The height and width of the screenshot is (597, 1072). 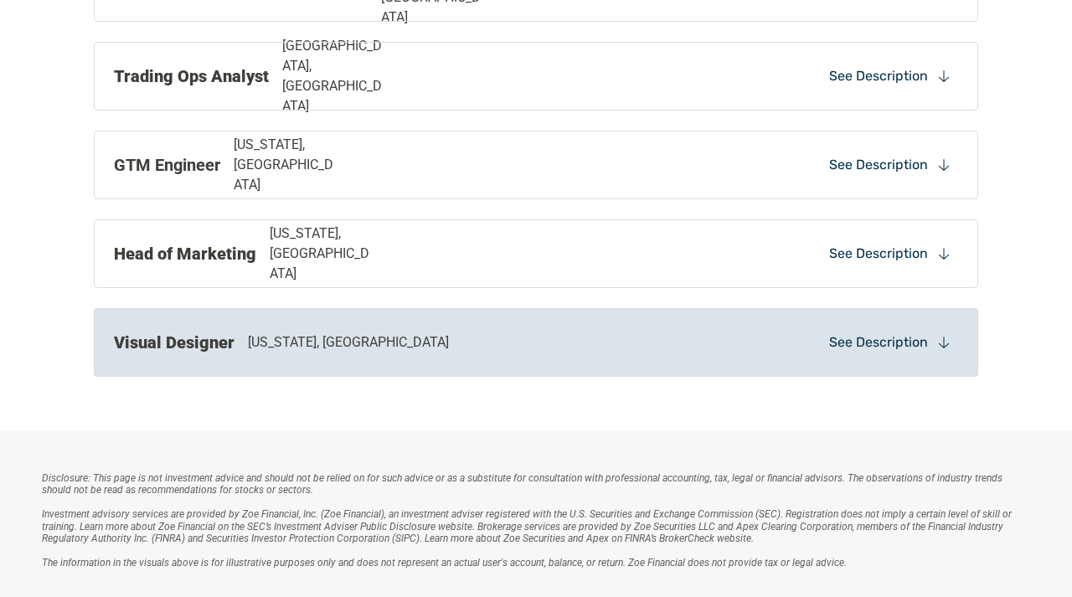 I want to click on p: GTM Engineer, so click(x=167, y=165).